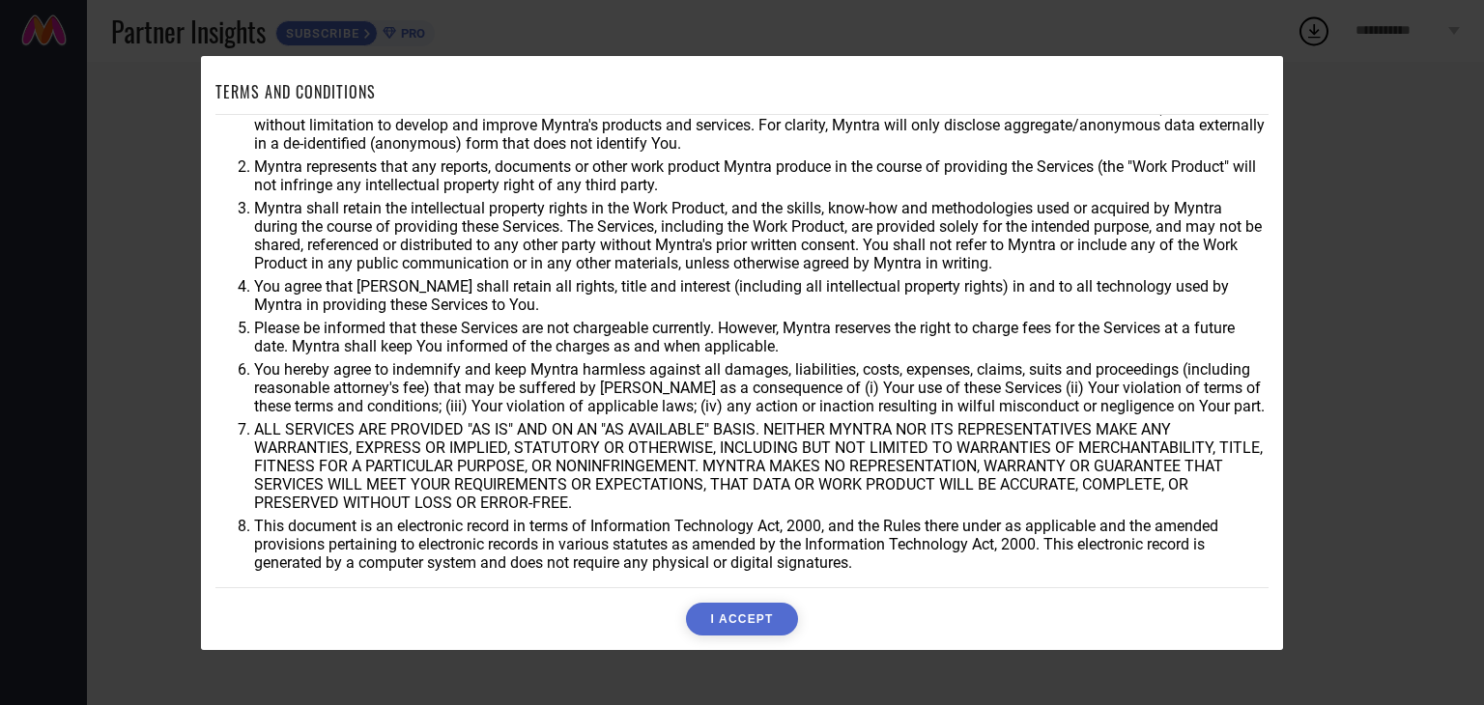 The image size is (1484, 705). What do you see at coordinates (761, 466) in the screenshot?
I see `li: ALL SERVICES ARE PROVIDED "AS IS" AND ON AN "AS AVAILABLE" BASIS. NEITHER MYNTRA NOR ITS REPRESEN...` at bounding box center [761, 466].